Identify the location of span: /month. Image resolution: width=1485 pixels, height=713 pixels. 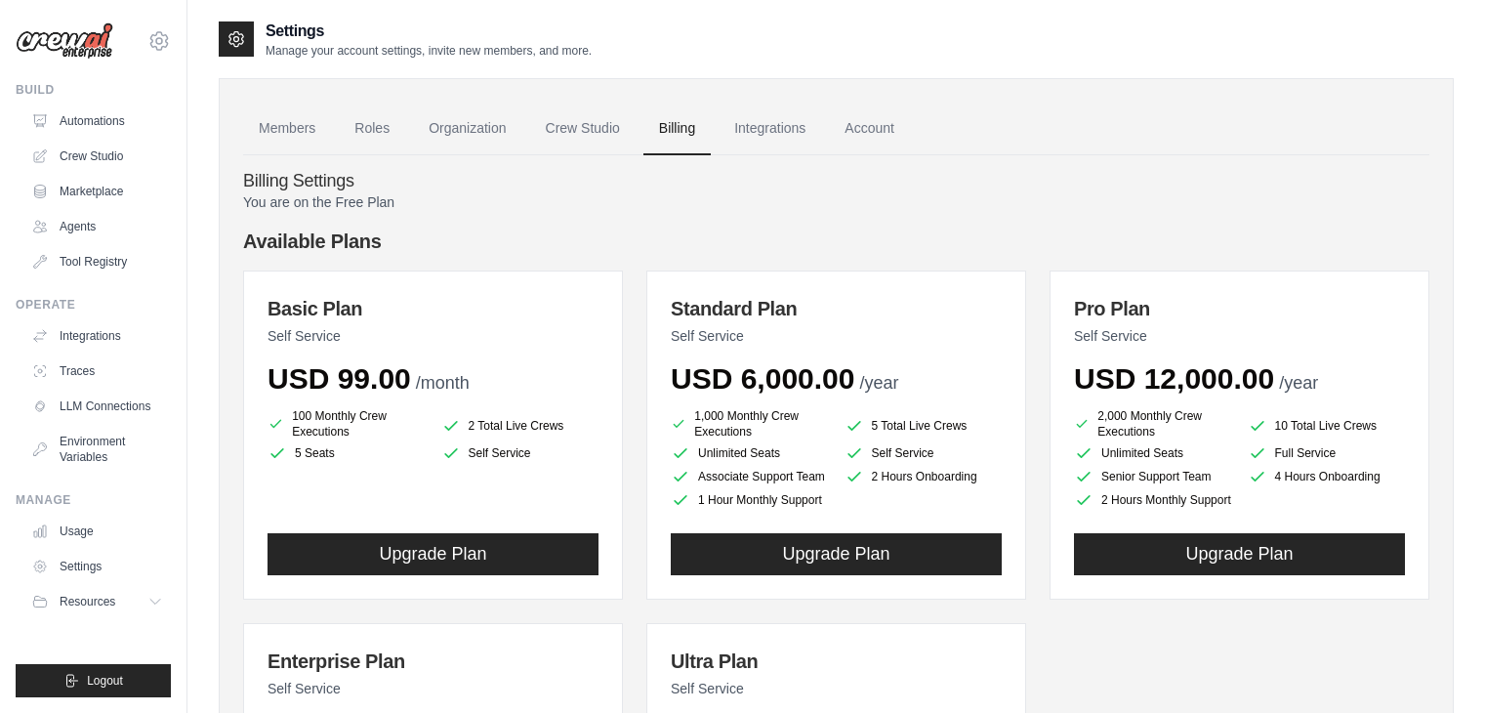
(442, 383).